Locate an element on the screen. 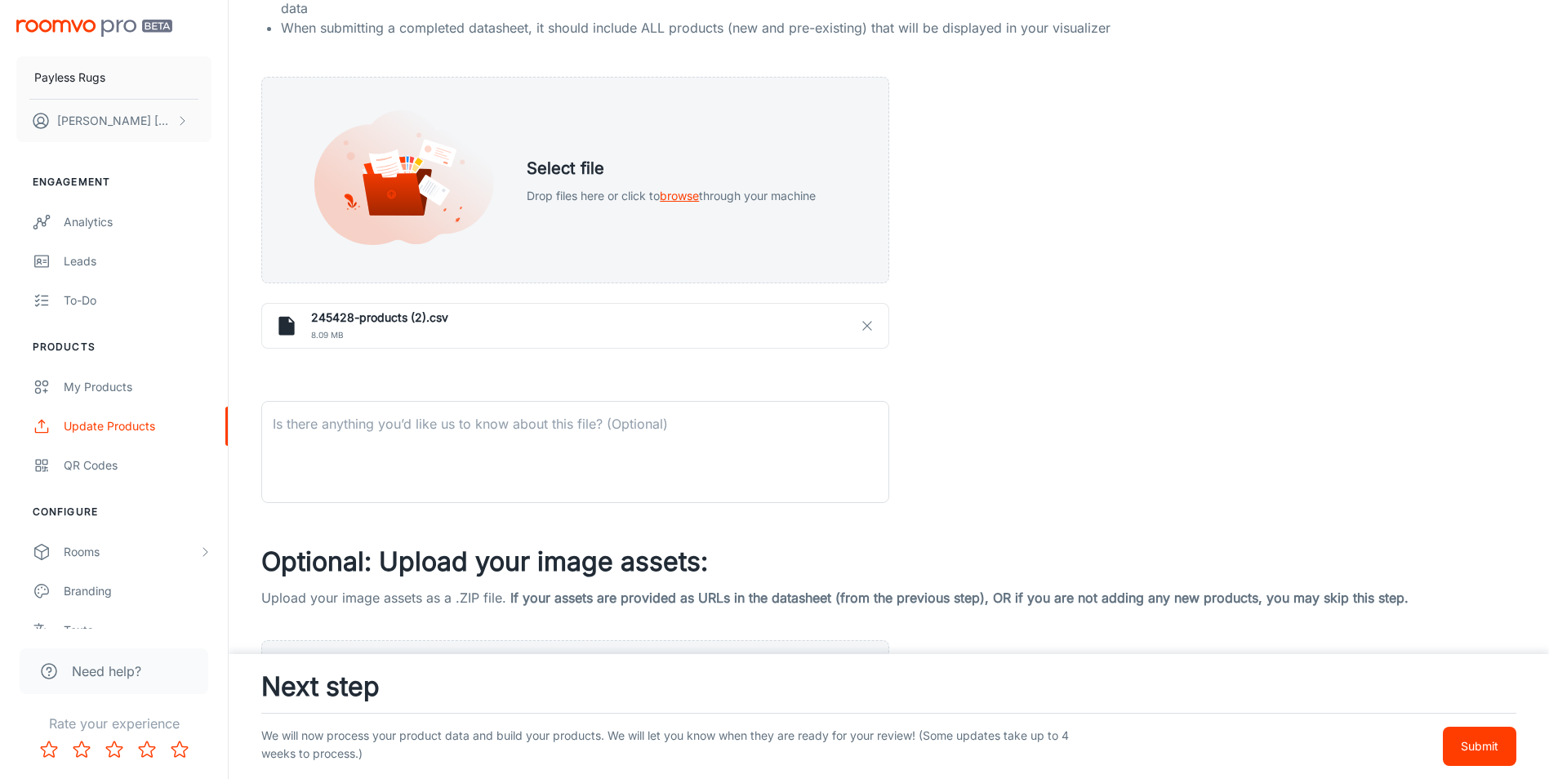  button: Payless Rugs is located at coordinates (113, 78).